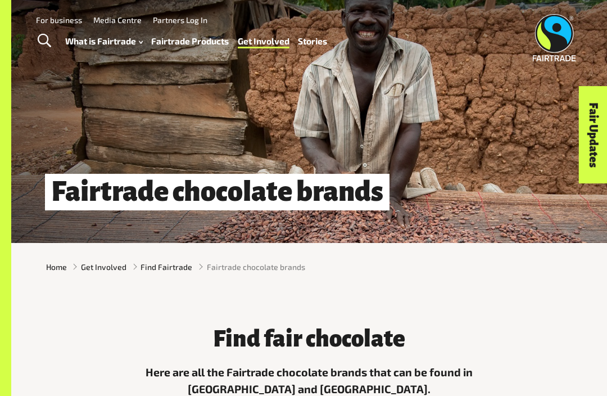 The width and height of the screenshot is (607, 396). Describe the element at coordinates (180, 20) in the screenshot. I see `a: Partners Log In` at that location.